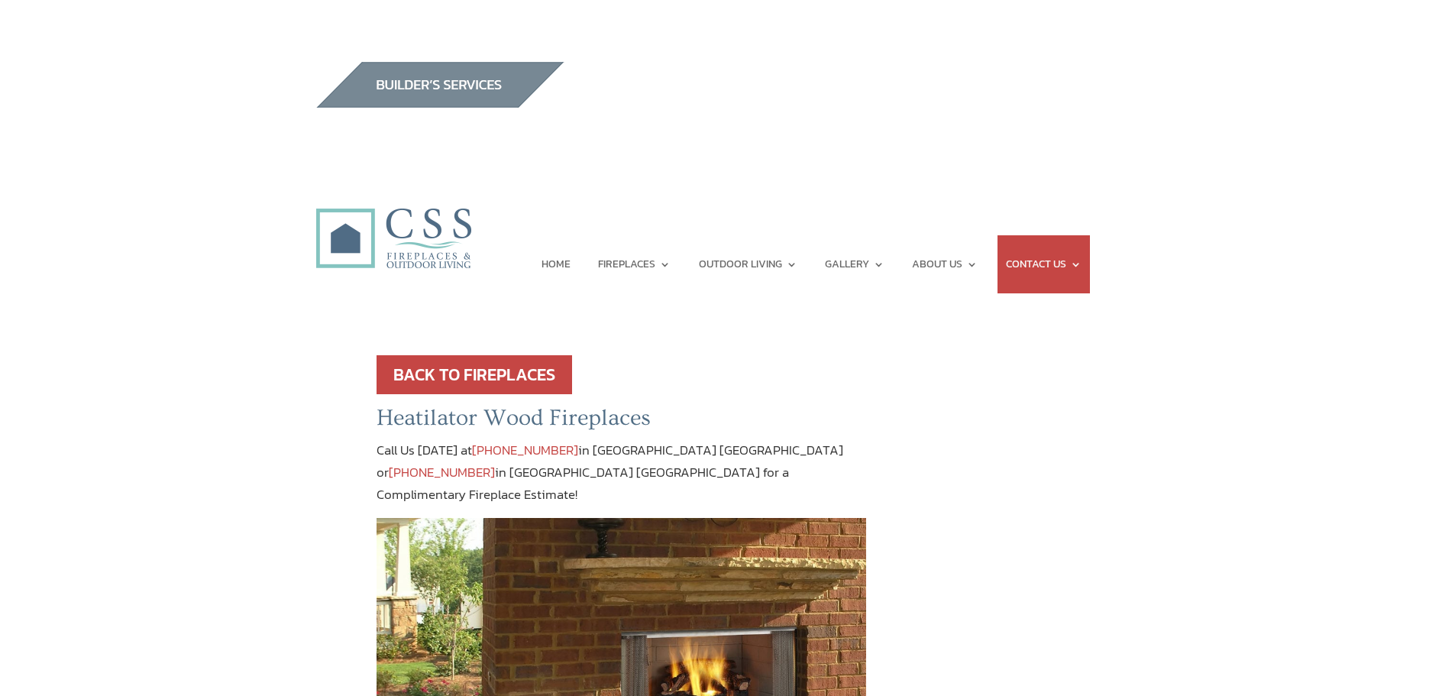 Image resolution: width=1455 pixels, height=696 pixels. I want to click on a: GALLERY, so click(854, 264).